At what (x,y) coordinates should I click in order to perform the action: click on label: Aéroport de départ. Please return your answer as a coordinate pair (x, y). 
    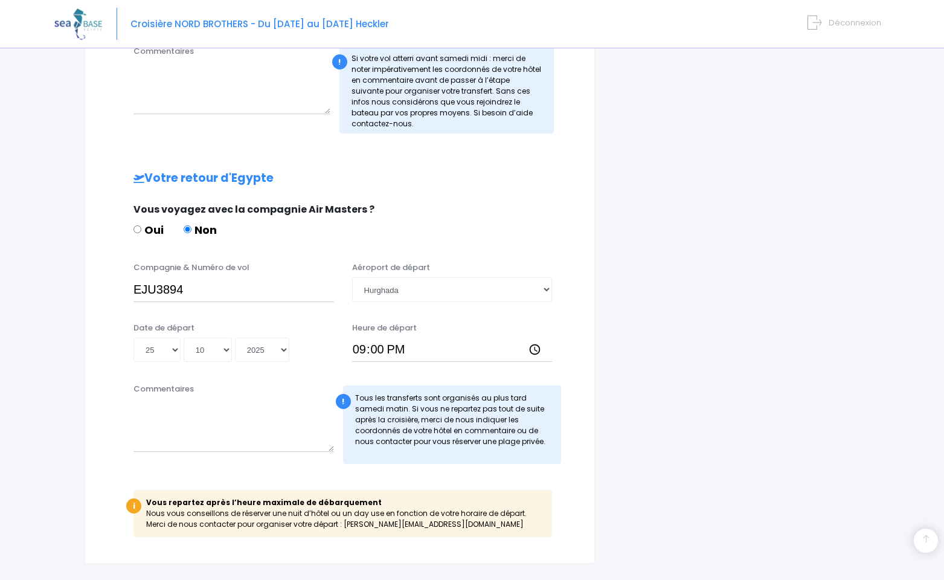
    Looking at the image, I should click on (391, 268).